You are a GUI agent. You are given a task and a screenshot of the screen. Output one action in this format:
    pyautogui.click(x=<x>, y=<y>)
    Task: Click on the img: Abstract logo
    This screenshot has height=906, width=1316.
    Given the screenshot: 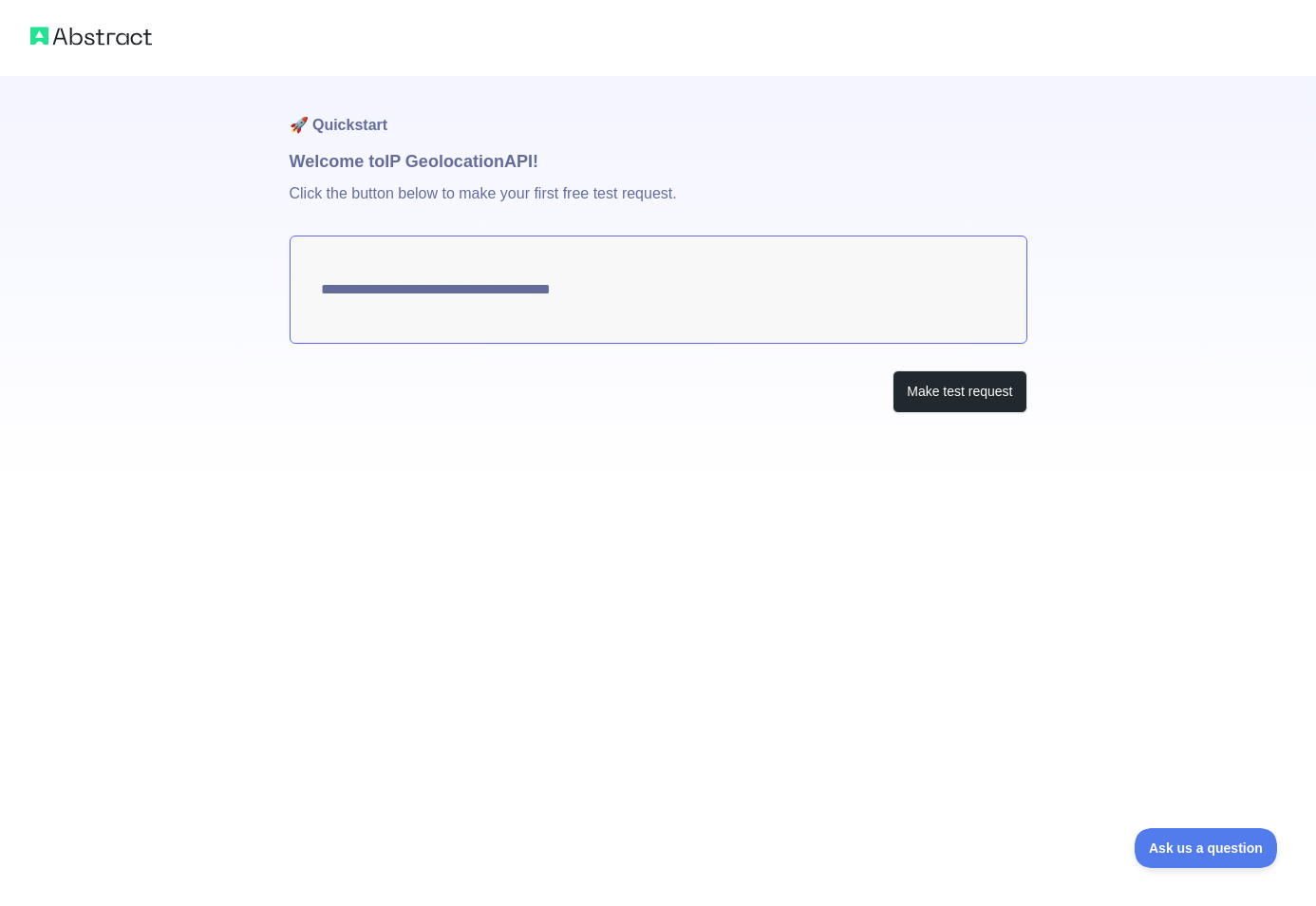 What is the action you would take?
    pyautogui.click(x=91, y=36)
    